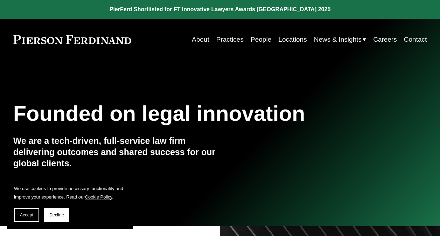  I want to click on span: Decline, so click(57, 215).